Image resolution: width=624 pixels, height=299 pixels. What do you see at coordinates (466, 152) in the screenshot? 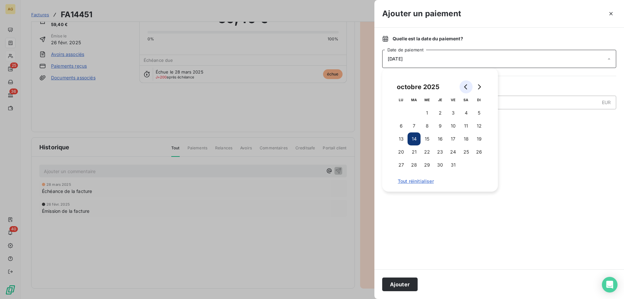
I see `button: 25` at bounding box center [466, 152].